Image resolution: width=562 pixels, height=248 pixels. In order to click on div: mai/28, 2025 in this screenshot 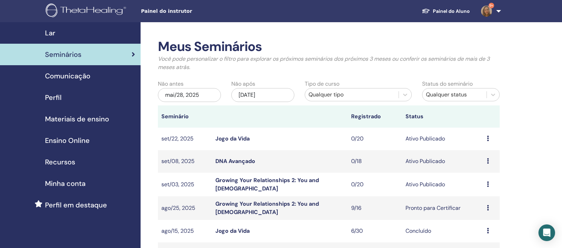, I will do `click(189, 95)`.